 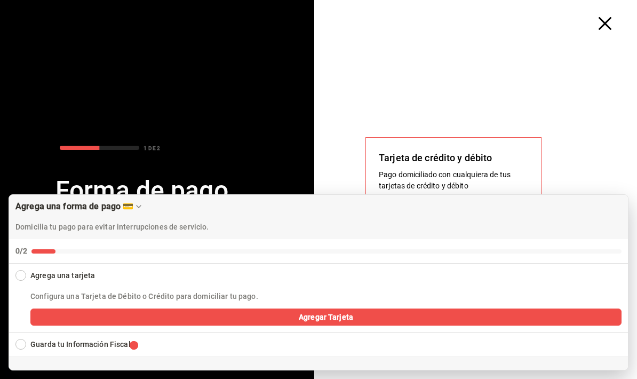 I want to click on div: Guarda tu Información Fiscal, so click(x=81, y=344).